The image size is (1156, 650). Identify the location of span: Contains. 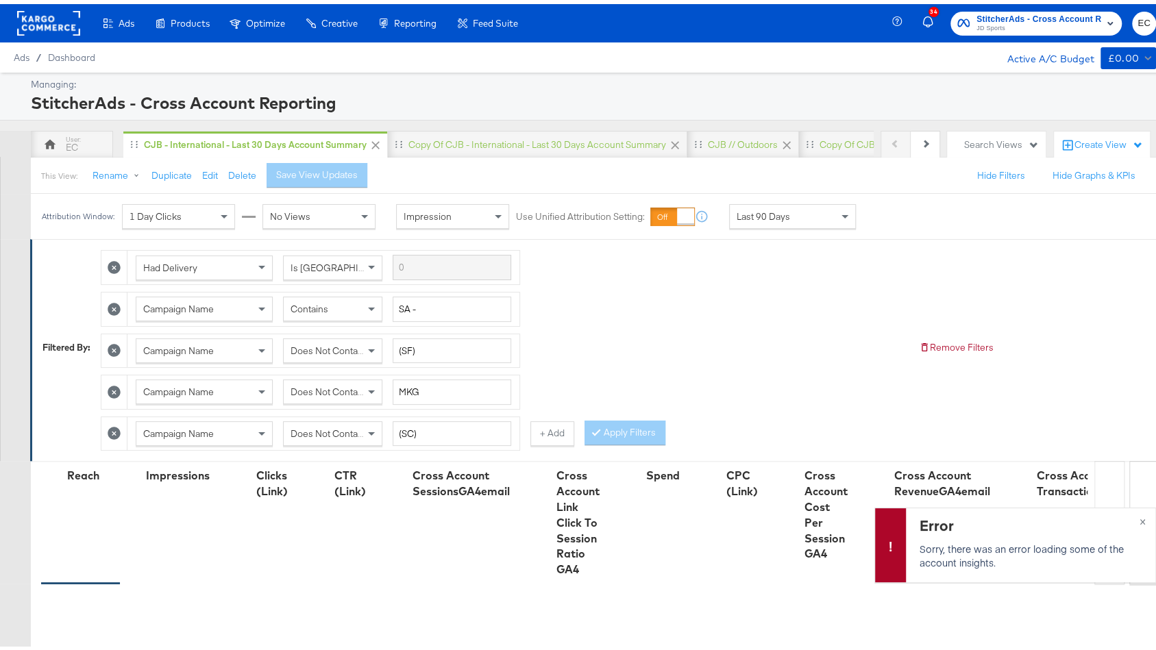
(309, 305).